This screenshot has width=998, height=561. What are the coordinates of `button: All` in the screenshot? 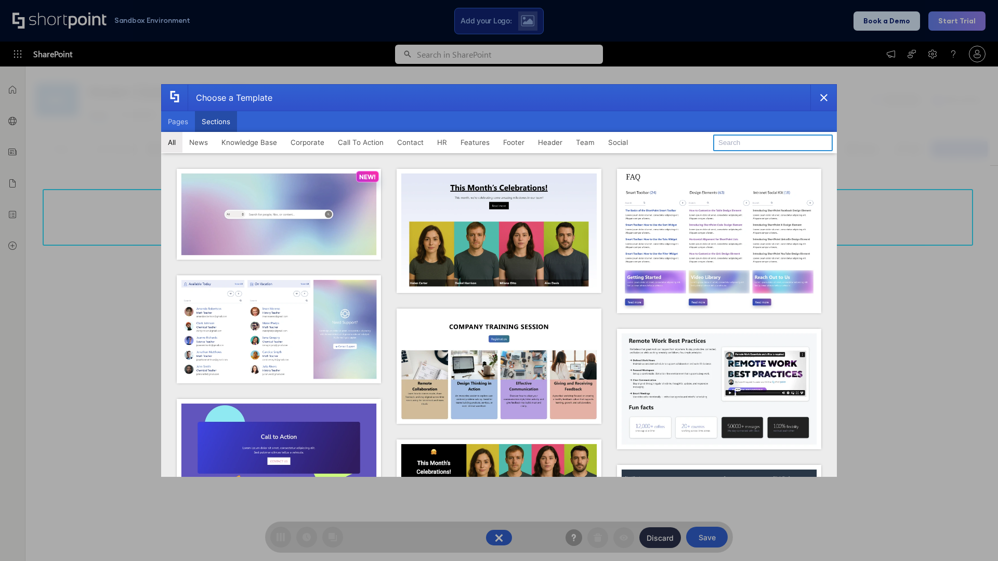 It's located at (172, 142).